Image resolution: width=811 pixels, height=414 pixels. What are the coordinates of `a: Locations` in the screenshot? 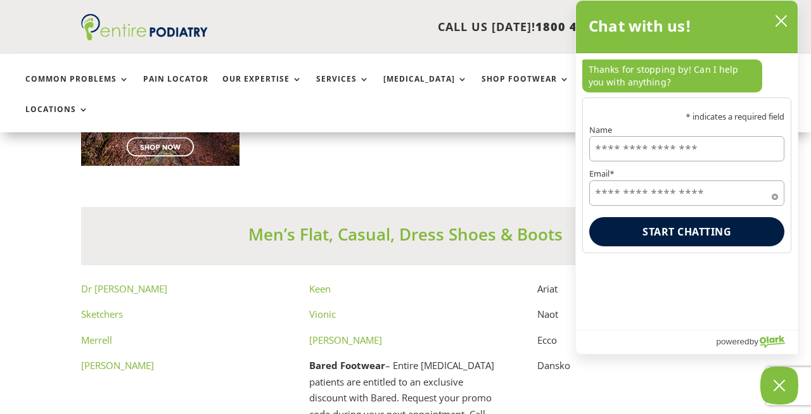 It's located at (57, 118).